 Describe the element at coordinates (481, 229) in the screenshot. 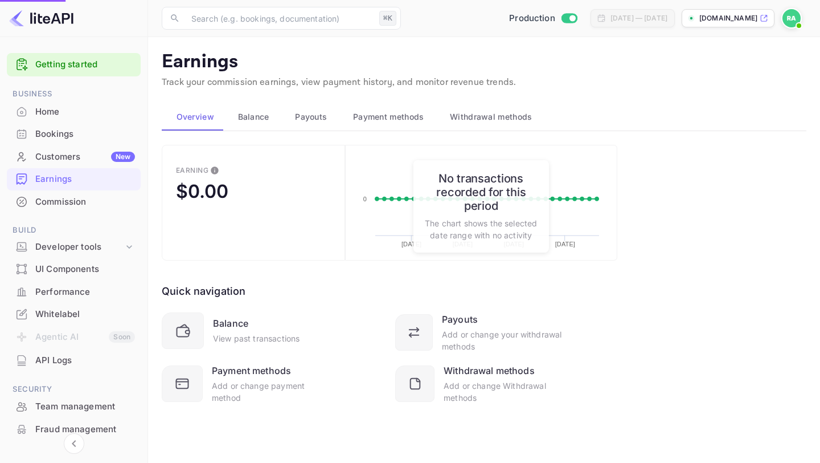

I see `p: The chart shows the selected date range with no activity` at that location.